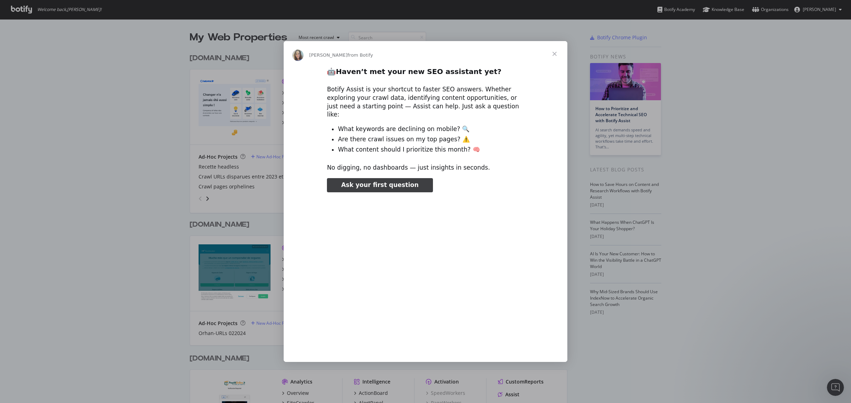  Describe the element at coordinates (380, 185) in the screenshot. I see `span: Ask your first question` at that location.